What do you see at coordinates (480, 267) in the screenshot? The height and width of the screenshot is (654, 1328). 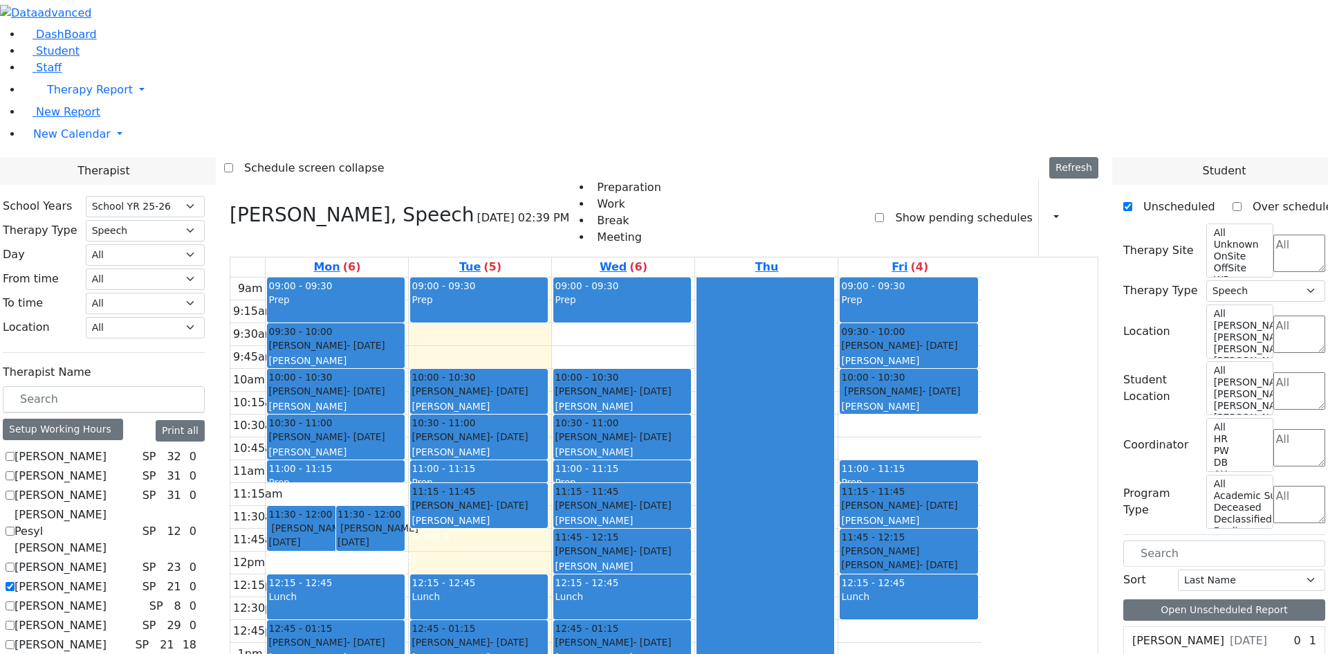 I see `a: August 19, 2025` at bounding box center [480, 267].